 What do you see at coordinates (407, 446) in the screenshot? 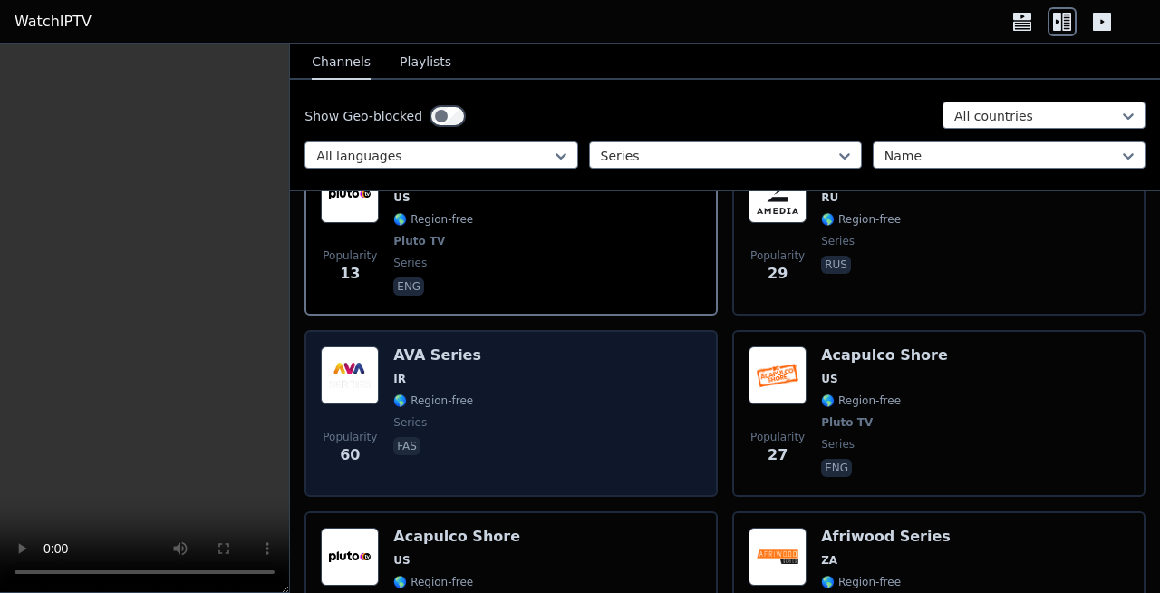
I see `p: fas` at bounding box center [407, 446].